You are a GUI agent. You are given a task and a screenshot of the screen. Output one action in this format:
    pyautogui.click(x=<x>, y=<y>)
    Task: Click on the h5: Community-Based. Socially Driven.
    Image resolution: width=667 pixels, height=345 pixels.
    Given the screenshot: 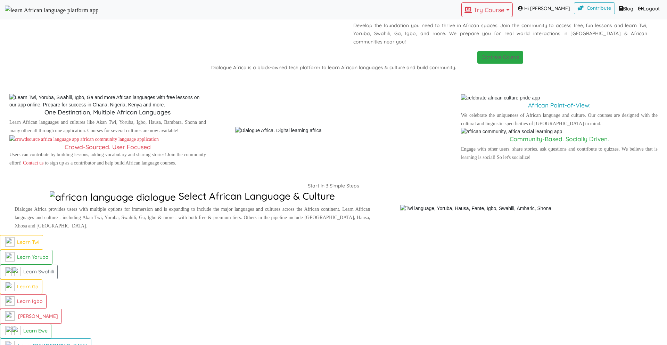 What is the action you would take?
    pyautogui.click(x=559, y=139)
    